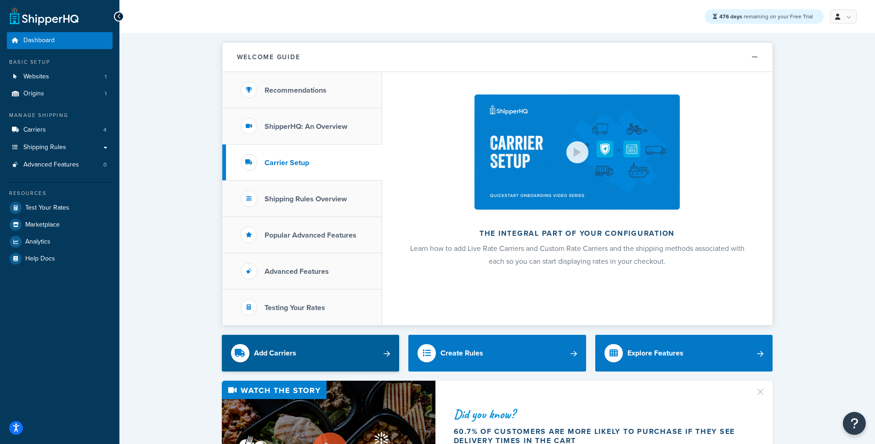  What do you see at coordinates (34, 130) in the screenshot?
I see `span: Carriers` at bounding box center [34, 130].